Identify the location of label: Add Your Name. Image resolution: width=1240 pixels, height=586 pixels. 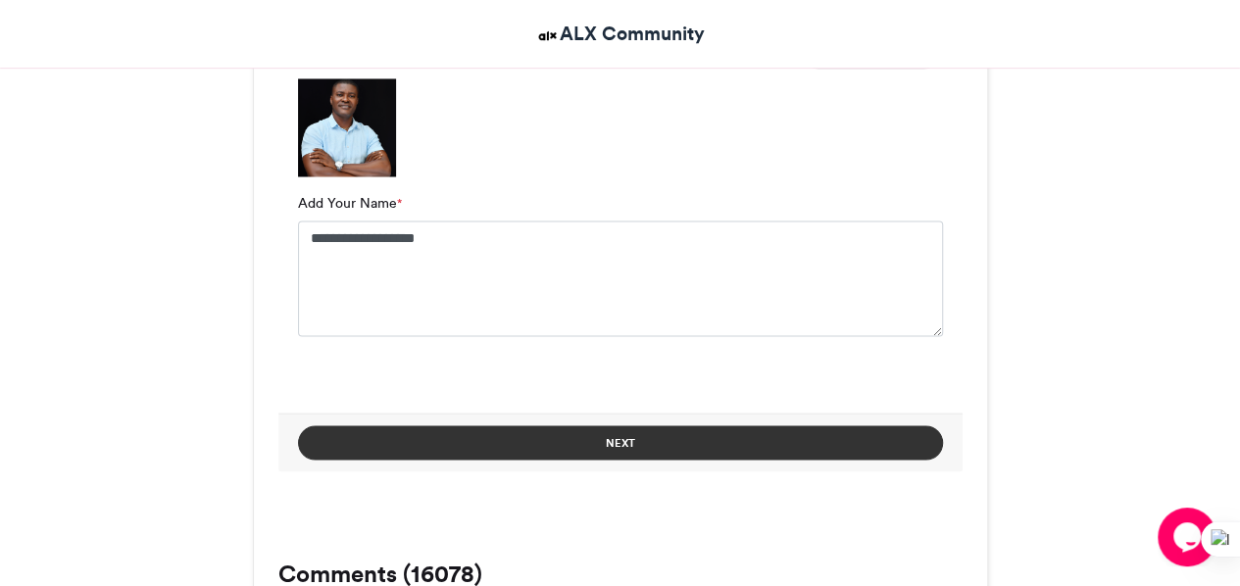
(350, 202).